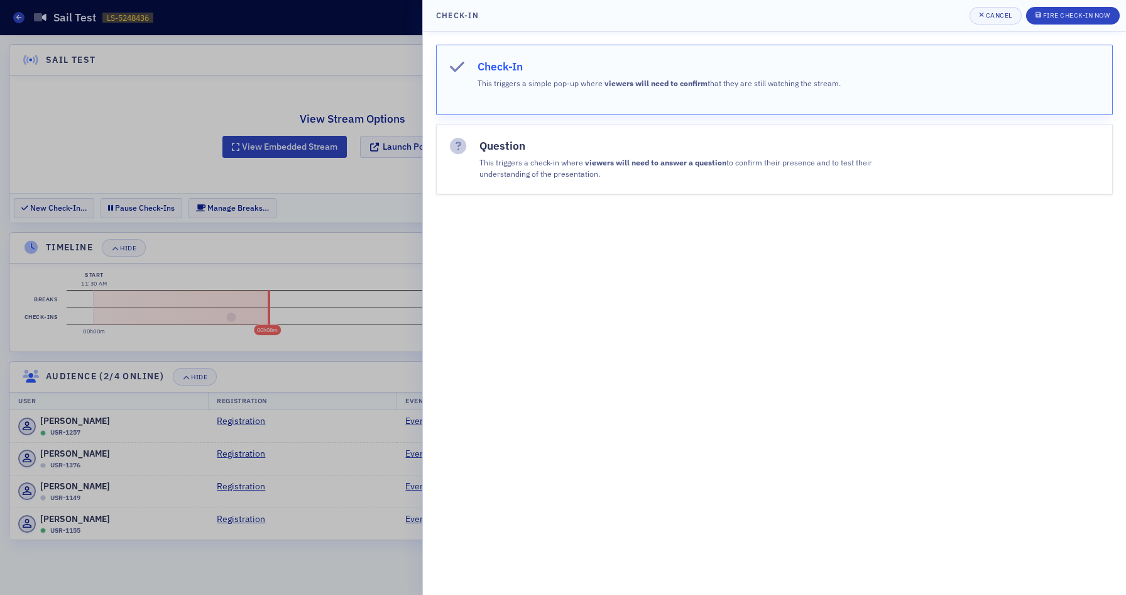 Image resolution: width=1126 pixels, height=595 pixels. I want to click on button: Cancel, so click(996, 16).